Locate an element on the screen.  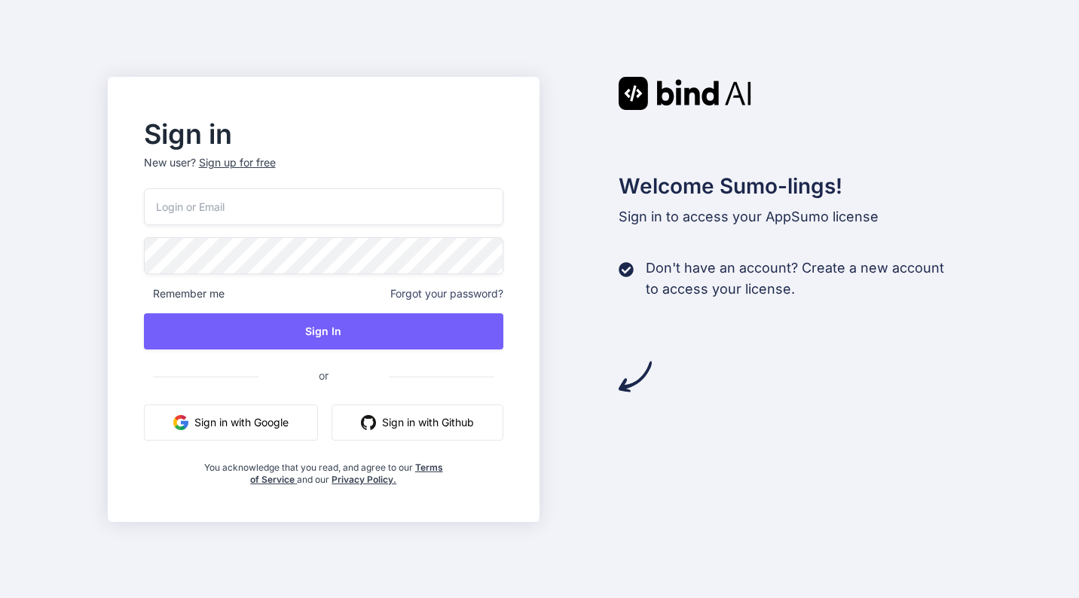
img: google is located at coordinates (181, 423).